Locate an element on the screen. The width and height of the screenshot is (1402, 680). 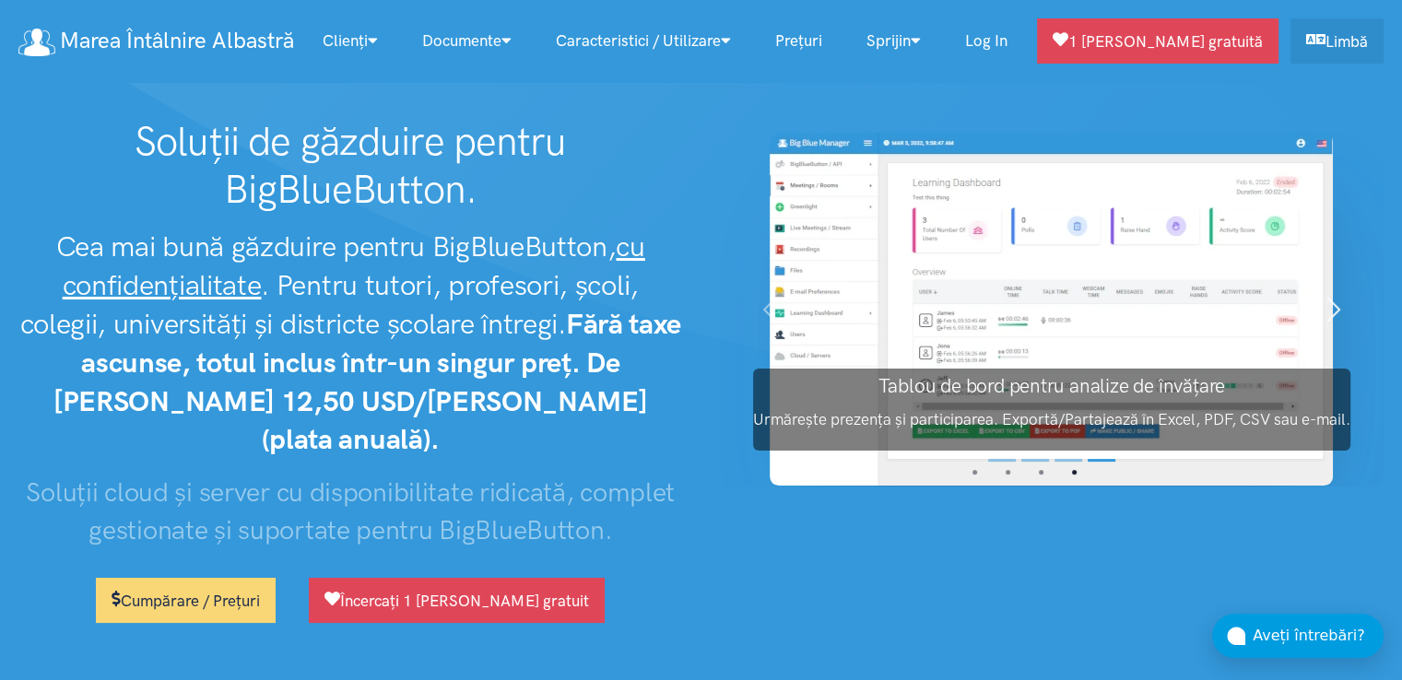
font: Log in is located at coordinates (986, 41).